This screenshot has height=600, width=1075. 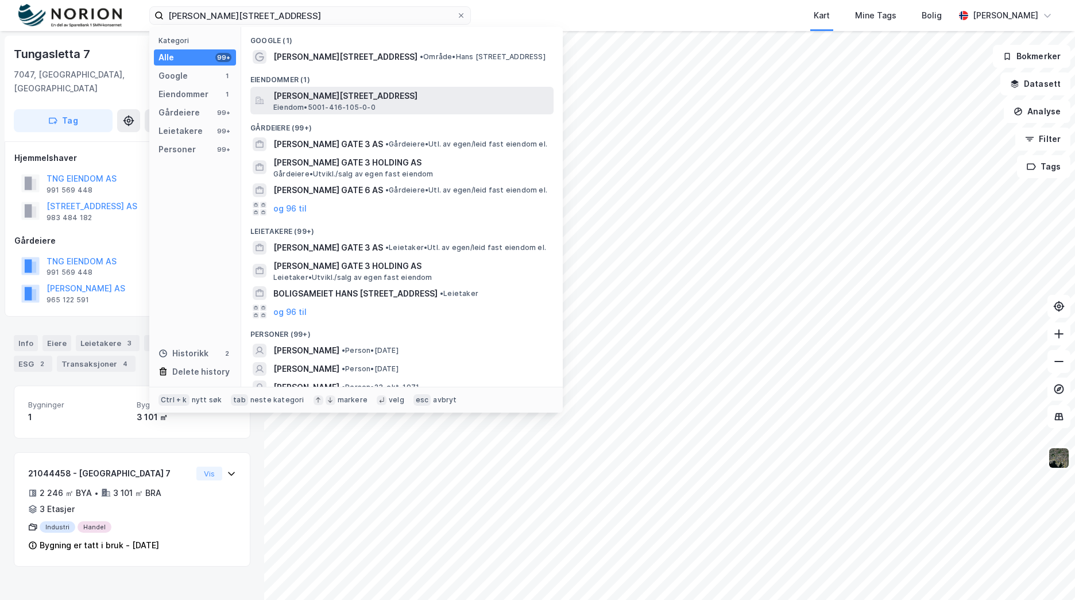 What do you see at coordinates (1043, 139) in the screenshot?
I see `button: Filter` at bounding box center [1043, 139].